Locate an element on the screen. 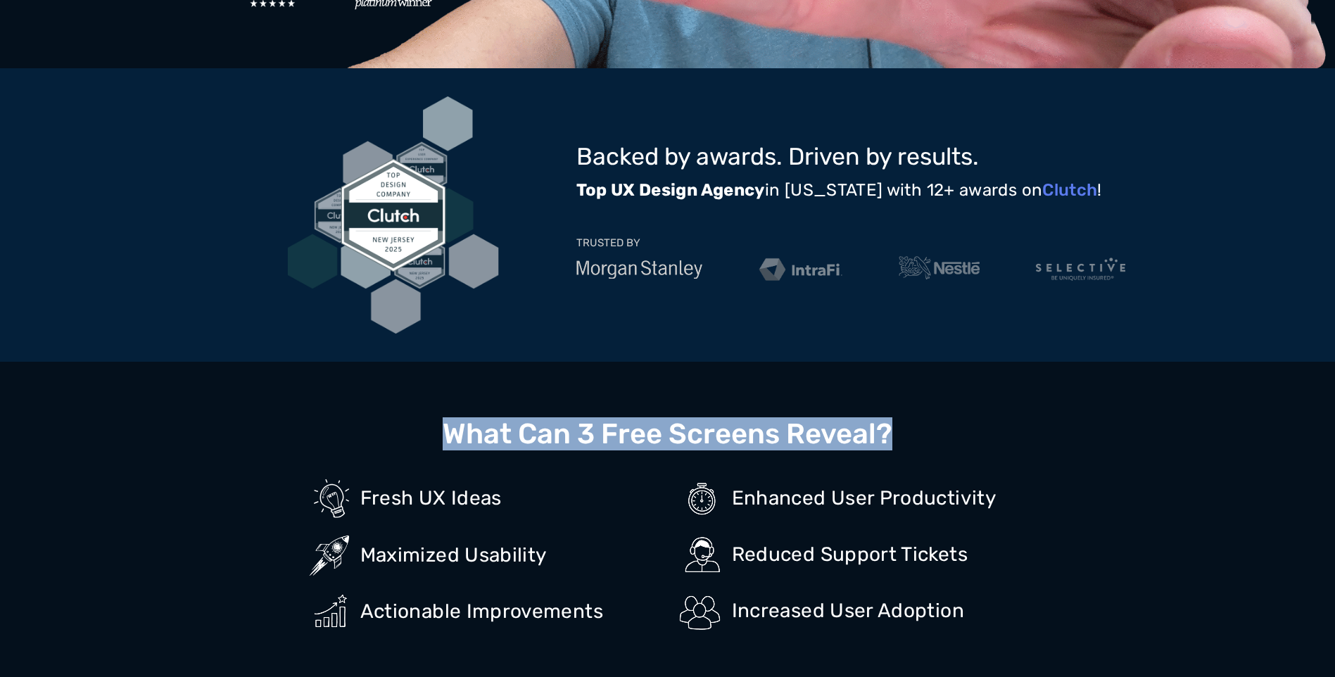 Image resolution: width=1335 pixels, height=677 pixels. h3: Increased User Adoption is located at coordinates (882, 611).